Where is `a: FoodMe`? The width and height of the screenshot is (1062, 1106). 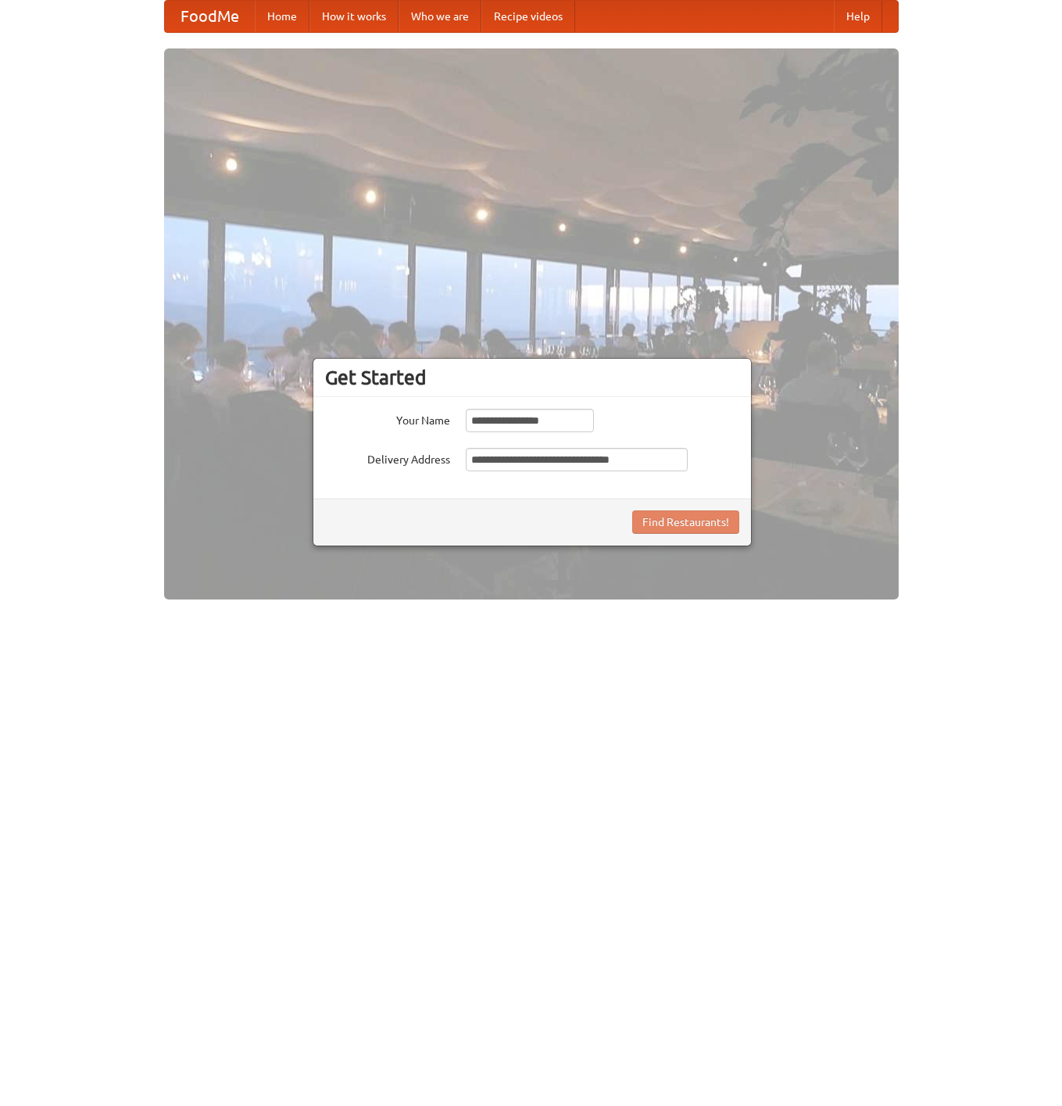
a: FoodMe is located at coordinates (209, 16).